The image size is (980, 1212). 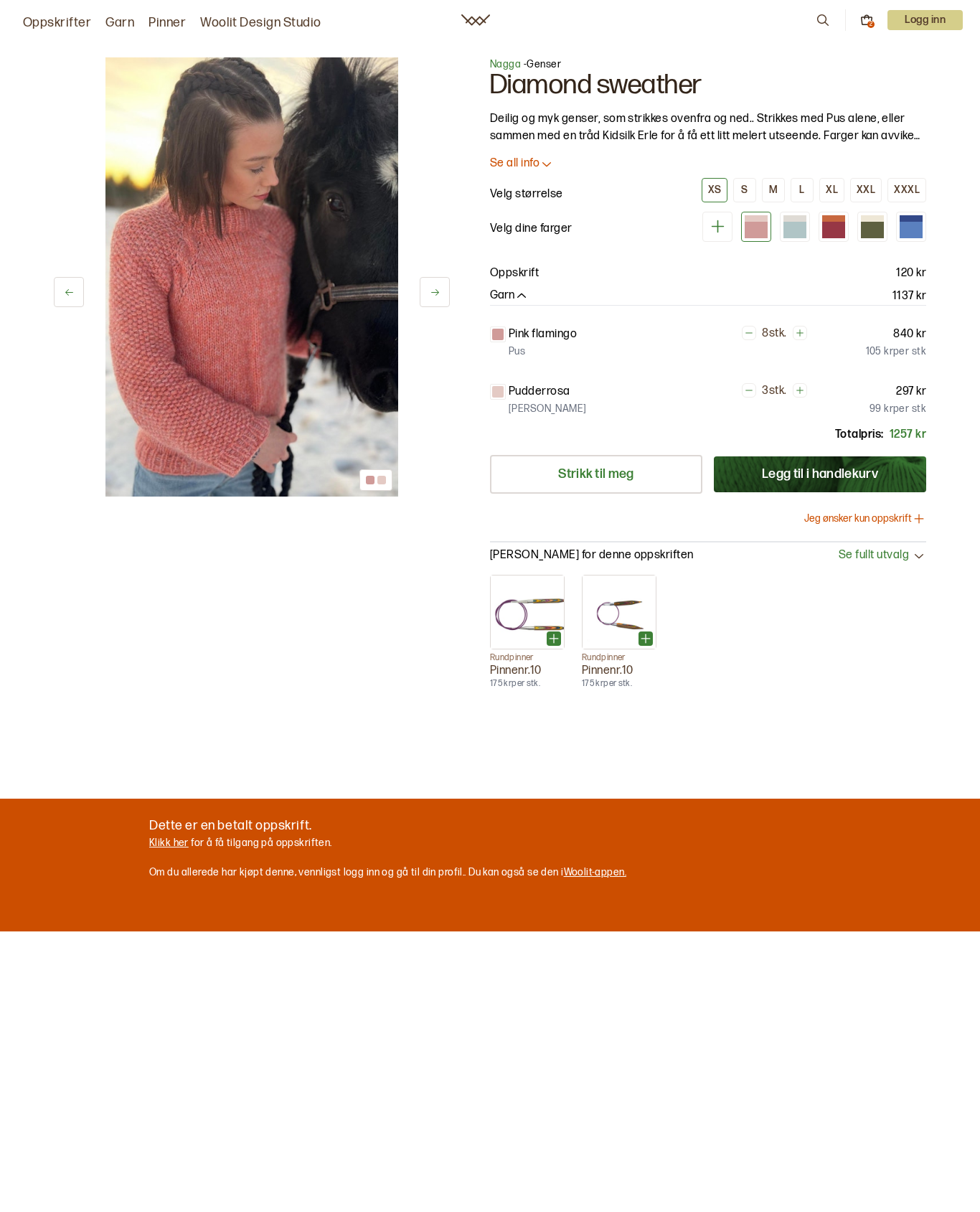 I want to click on p: 99 kr per stk, so click(x=897, y=409).